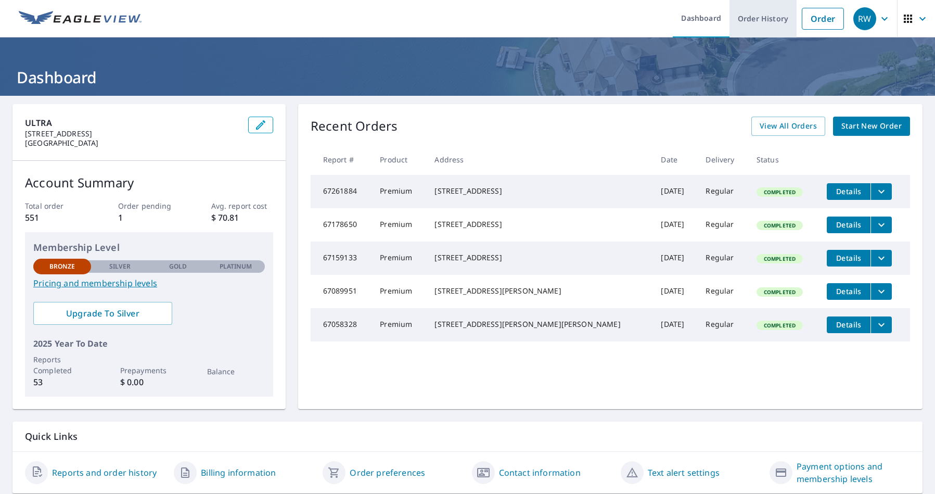 The height and width of the screenshot is (494, 935). What do you see at coordinates (684, 473) in the screenshot?
I see `a: Text alert settings` at bounding box center [684, 473].